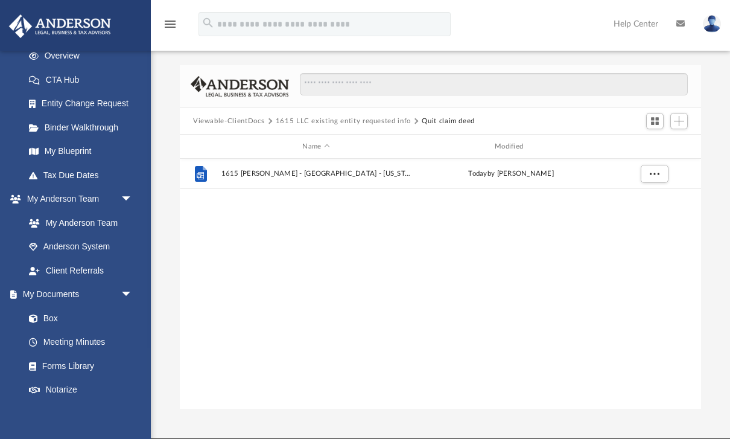  I want to click on input: Search files and folders, so click(494, 85).